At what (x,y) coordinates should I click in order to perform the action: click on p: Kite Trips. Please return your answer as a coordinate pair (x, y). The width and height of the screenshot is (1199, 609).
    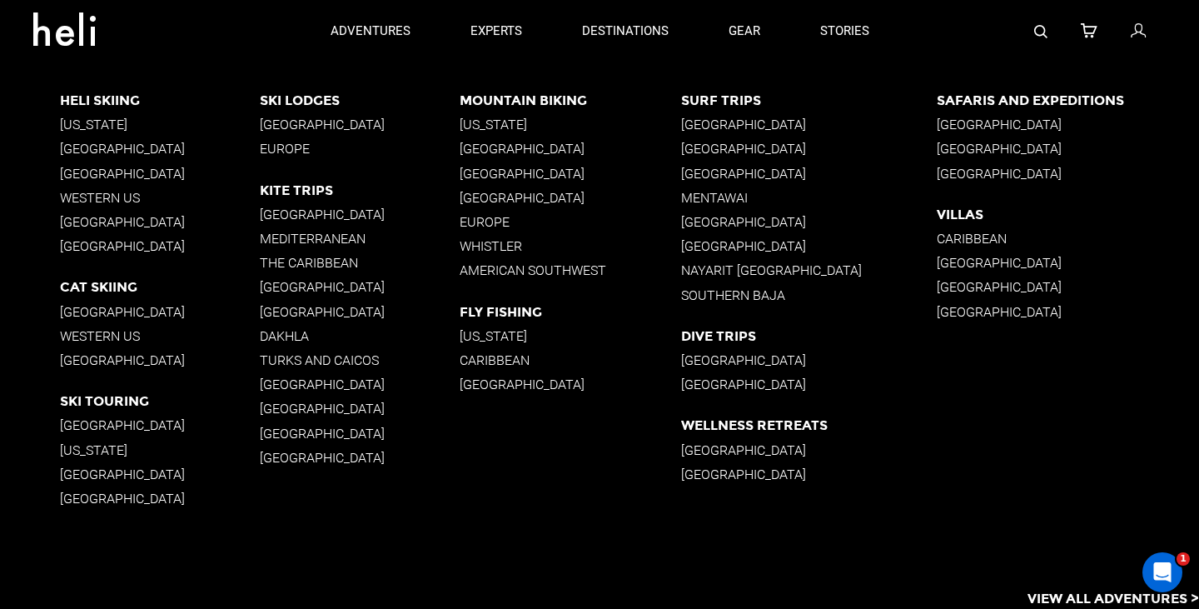
    Looking at the image, I should click on (360, 190).